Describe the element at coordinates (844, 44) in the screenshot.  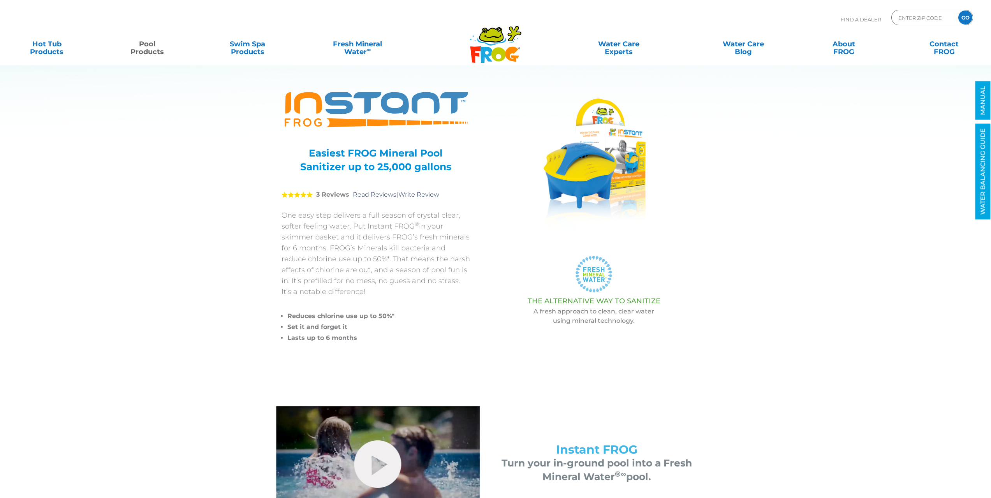
I see `a: AboutFROG` at that location.